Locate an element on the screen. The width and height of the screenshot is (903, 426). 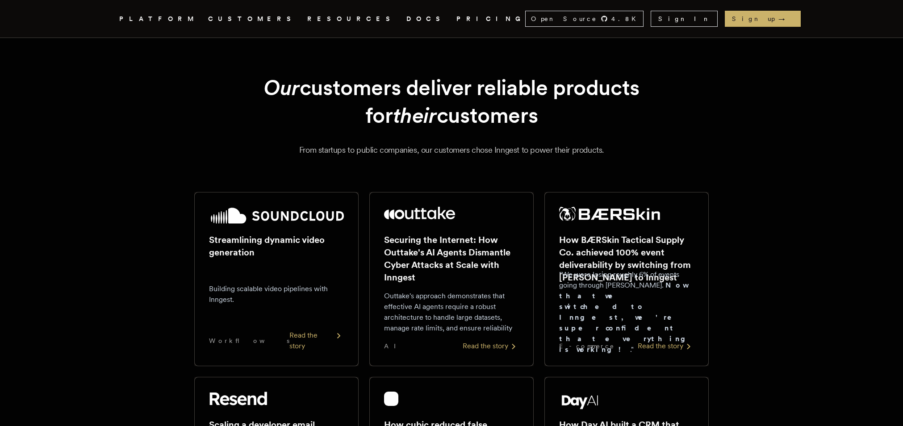
h2: Securing the Internet: How Outtake's AI Agents Dismantle Cyber Attacks at Scale with Inngest is located at coordinates (451, 258).